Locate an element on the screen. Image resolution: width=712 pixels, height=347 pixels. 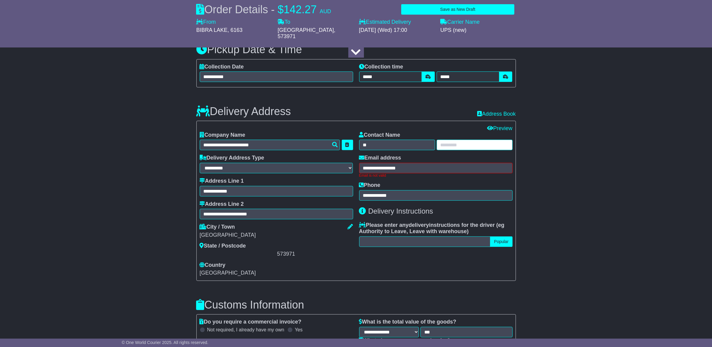
label: Not required, I already have my own is located at coordinates (246, 330).